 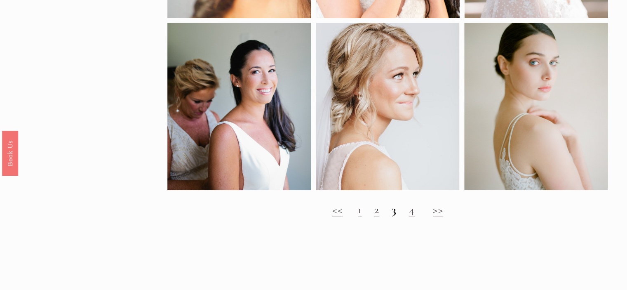 What do you see at coordinates (394, 209) in the screenshot?
I see `strong: 3` at bounding box center [394, 209].